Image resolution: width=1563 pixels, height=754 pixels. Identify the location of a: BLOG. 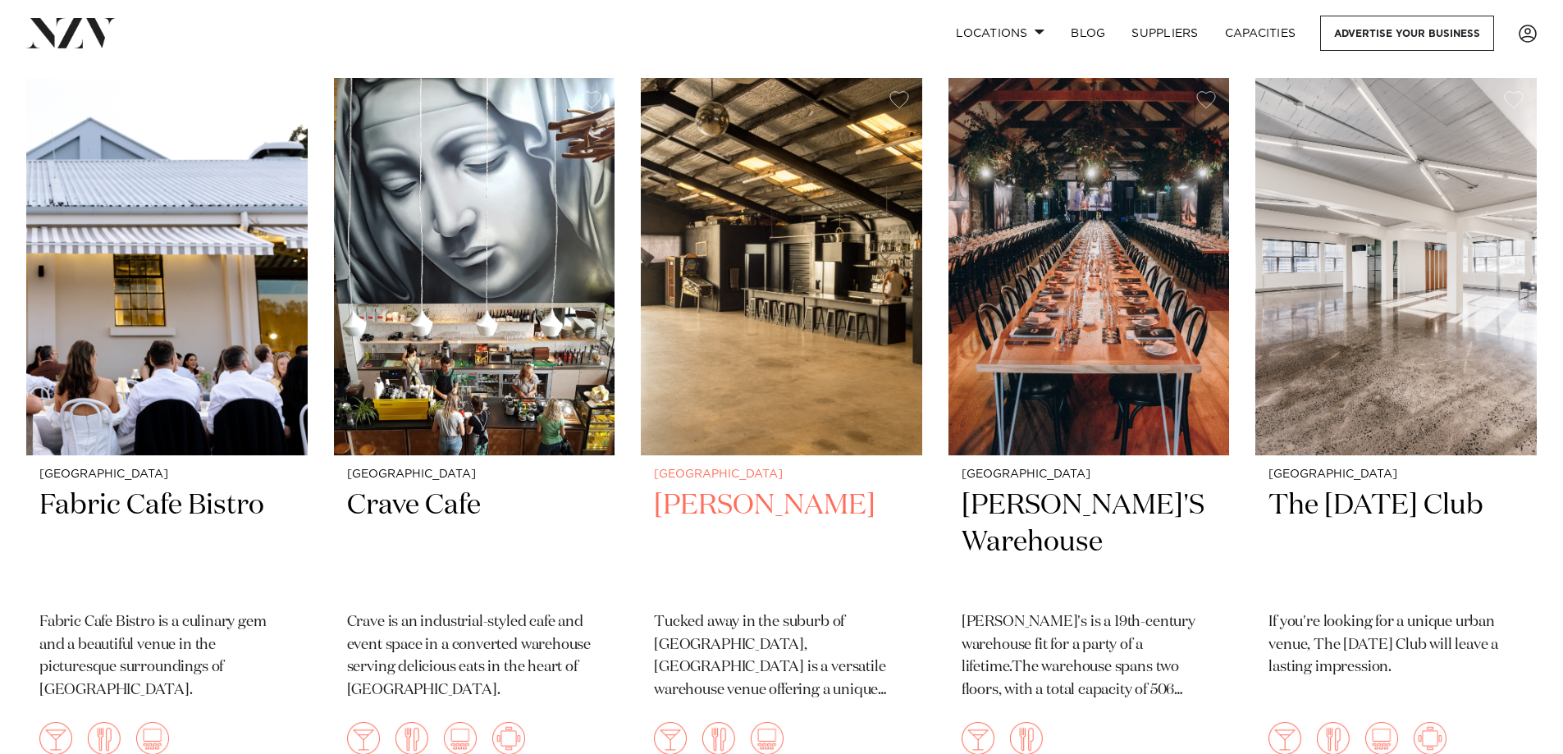
(1088, 33).